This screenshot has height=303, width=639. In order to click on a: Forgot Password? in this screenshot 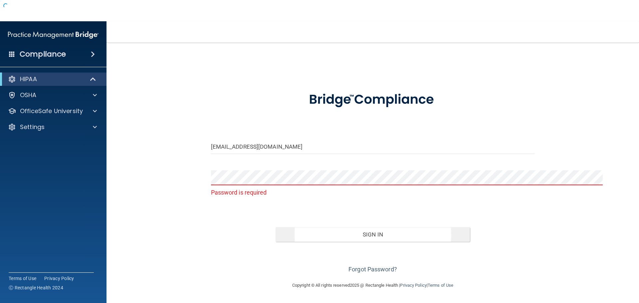, I will do `click(373, 269)`.